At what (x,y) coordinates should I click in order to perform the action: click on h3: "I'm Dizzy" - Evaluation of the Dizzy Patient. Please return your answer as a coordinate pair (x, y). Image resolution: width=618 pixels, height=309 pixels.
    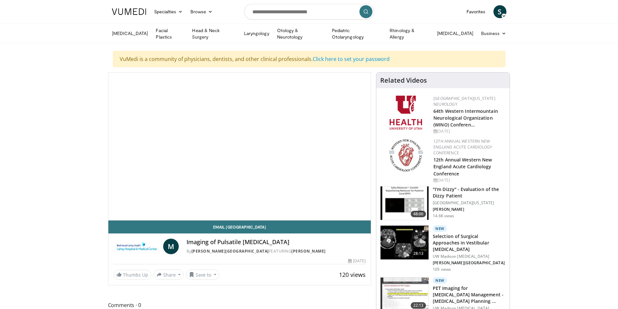
    Looking at the image, I should click on (469, 193).